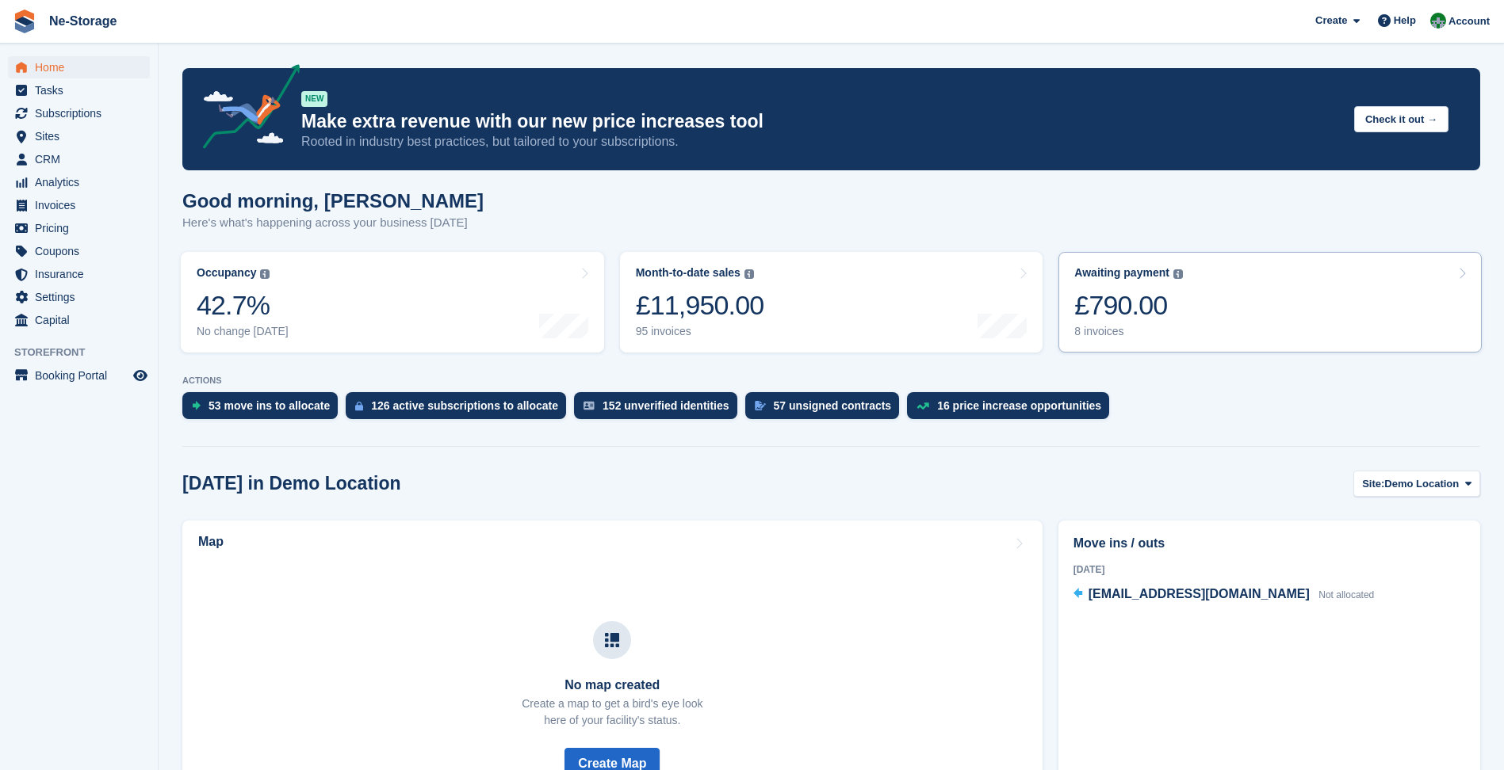 This screenshot has height=770, width=1504. What do you see at coordinates (82, 376) in the screenshot?
I see `span: Booking Portal` at bounding box center [82, 376].